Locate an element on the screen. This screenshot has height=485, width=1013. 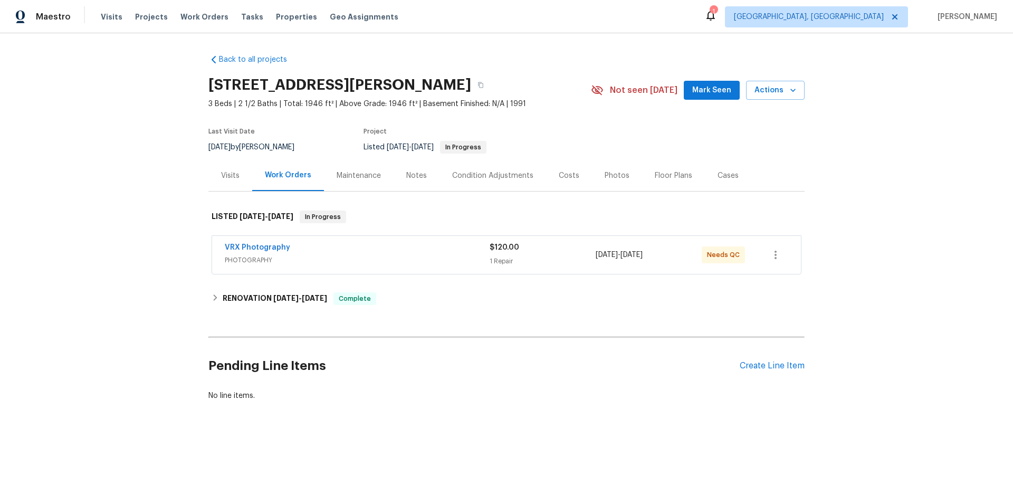
span: Maestro is located at coordinates (53, 17).